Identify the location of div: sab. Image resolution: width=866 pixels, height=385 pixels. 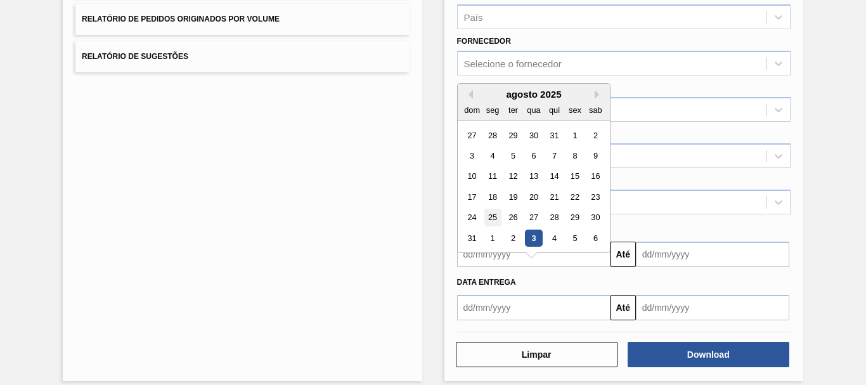
(594, 110).